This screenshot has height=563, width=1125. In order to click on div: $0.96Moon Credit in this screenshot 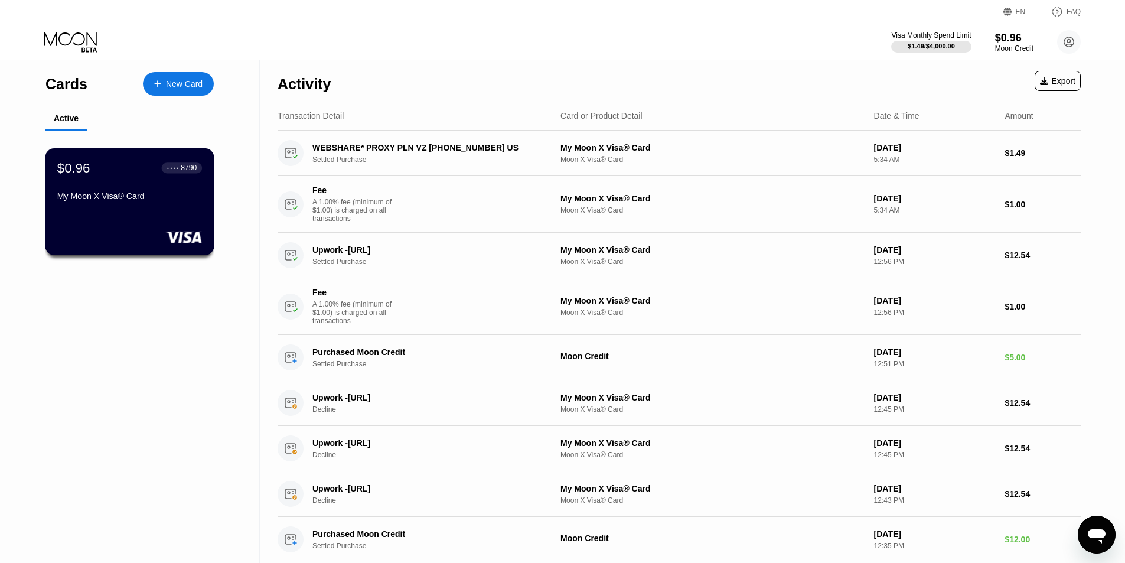, I will do `click(1014, 42)`.